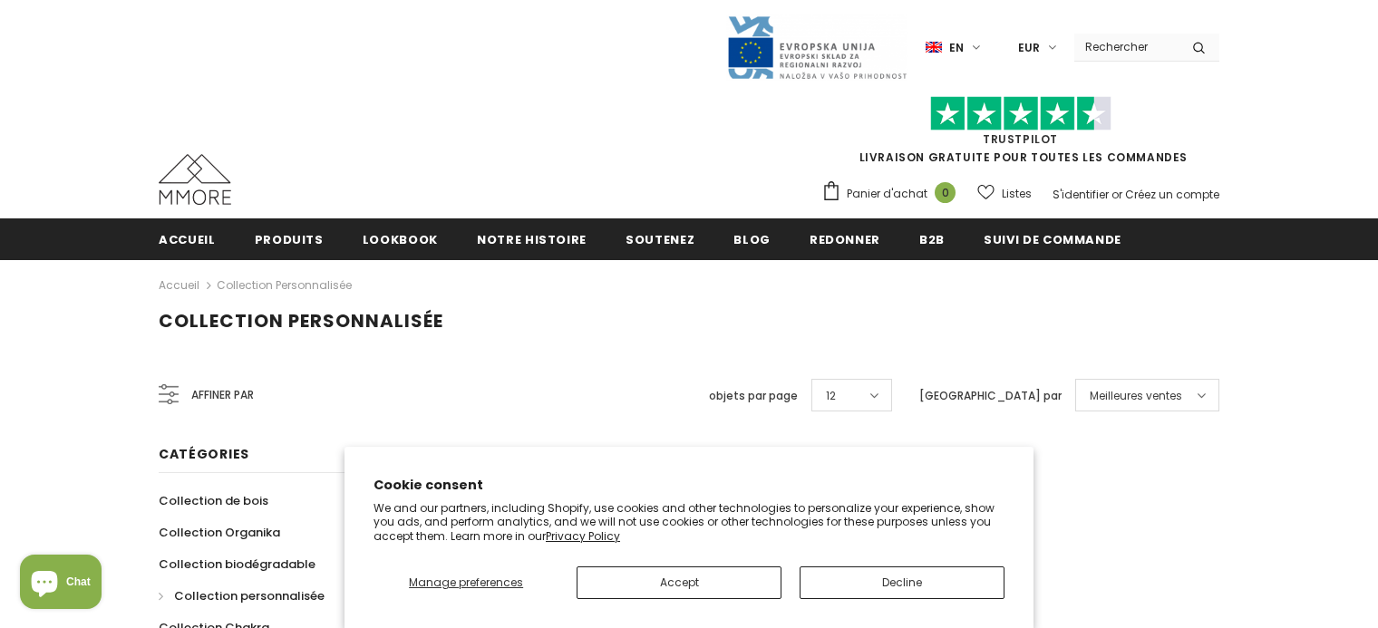  I want to click on span: Collection de bois, so click(213, 500).